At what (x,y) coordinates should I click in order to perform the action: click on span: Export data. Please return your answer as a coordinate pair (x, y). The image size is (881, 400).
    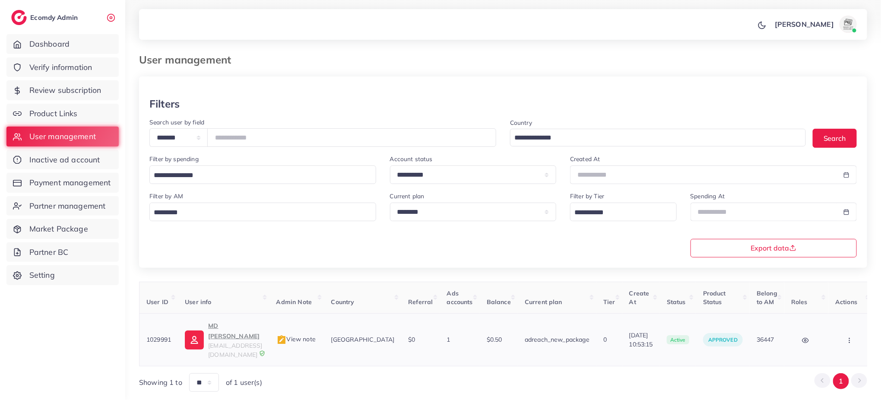
    Looking at the image, I should click on (773, 248).